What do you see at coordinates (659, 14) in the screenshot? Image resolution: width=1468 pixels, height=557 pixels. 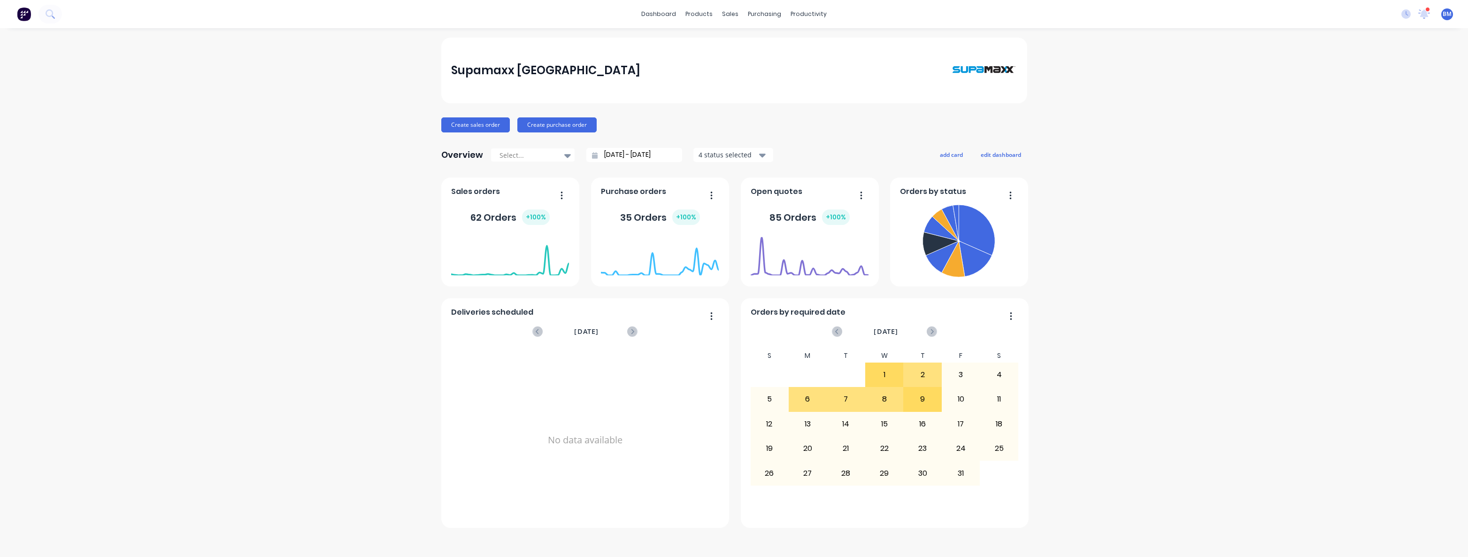 I see `a: dashboard` at bounding box center [659, 14].